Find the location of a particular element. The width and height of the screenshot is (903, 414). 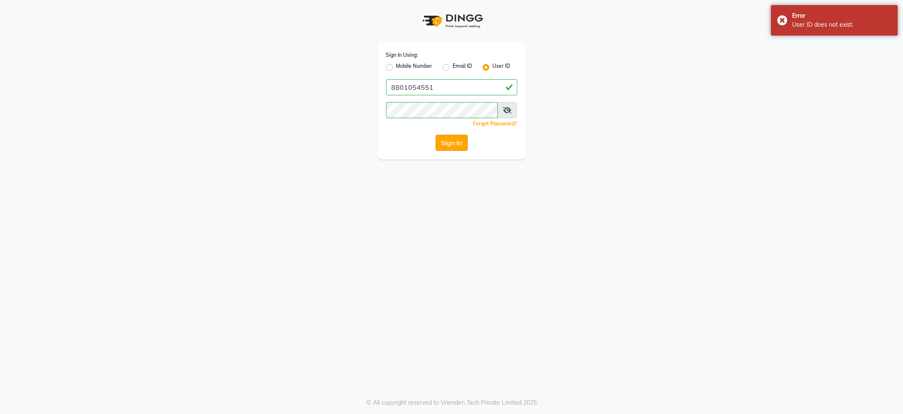

div: Error is located at coordinates (842, 16).